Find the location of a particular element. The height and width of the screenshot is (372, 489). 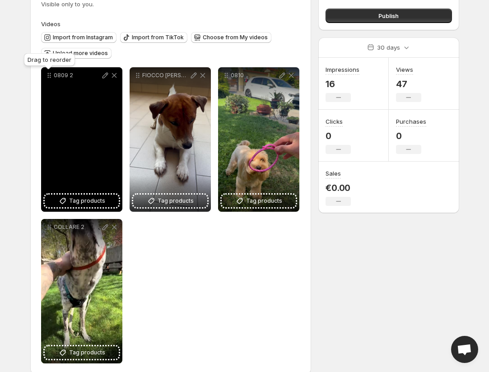

p: COLLARE 2 is located at coordinates (77, 227).